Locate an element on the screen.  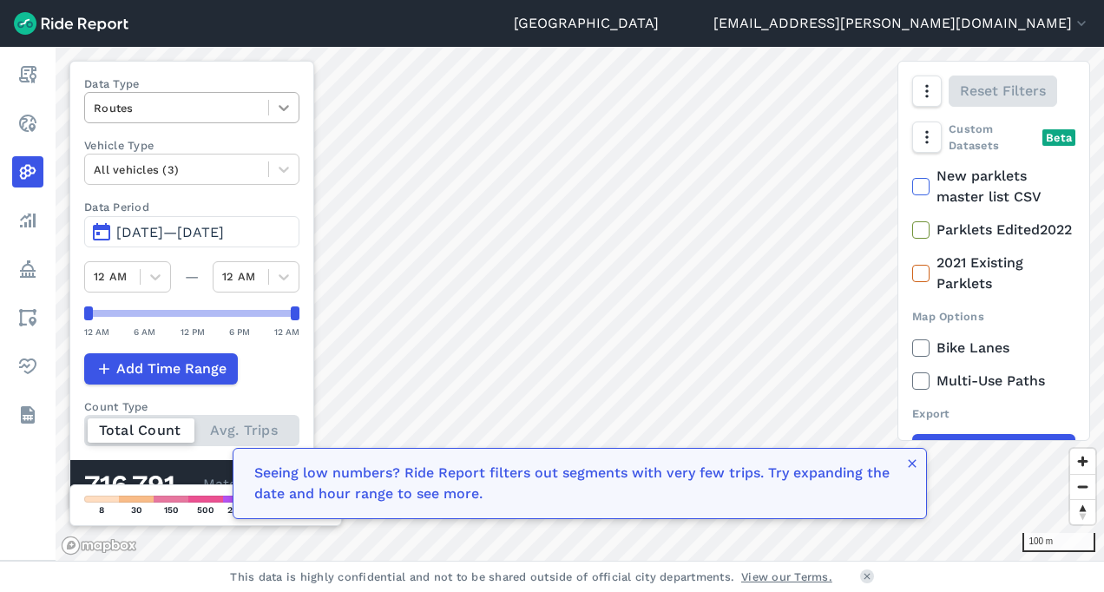
a: Heatmaps is located at coordinates (28, 172).